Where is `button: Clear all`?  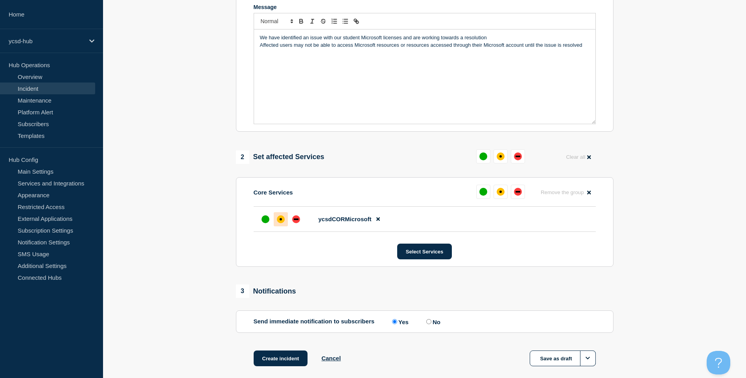 button: Clear all is located at coordinates (578, 157).